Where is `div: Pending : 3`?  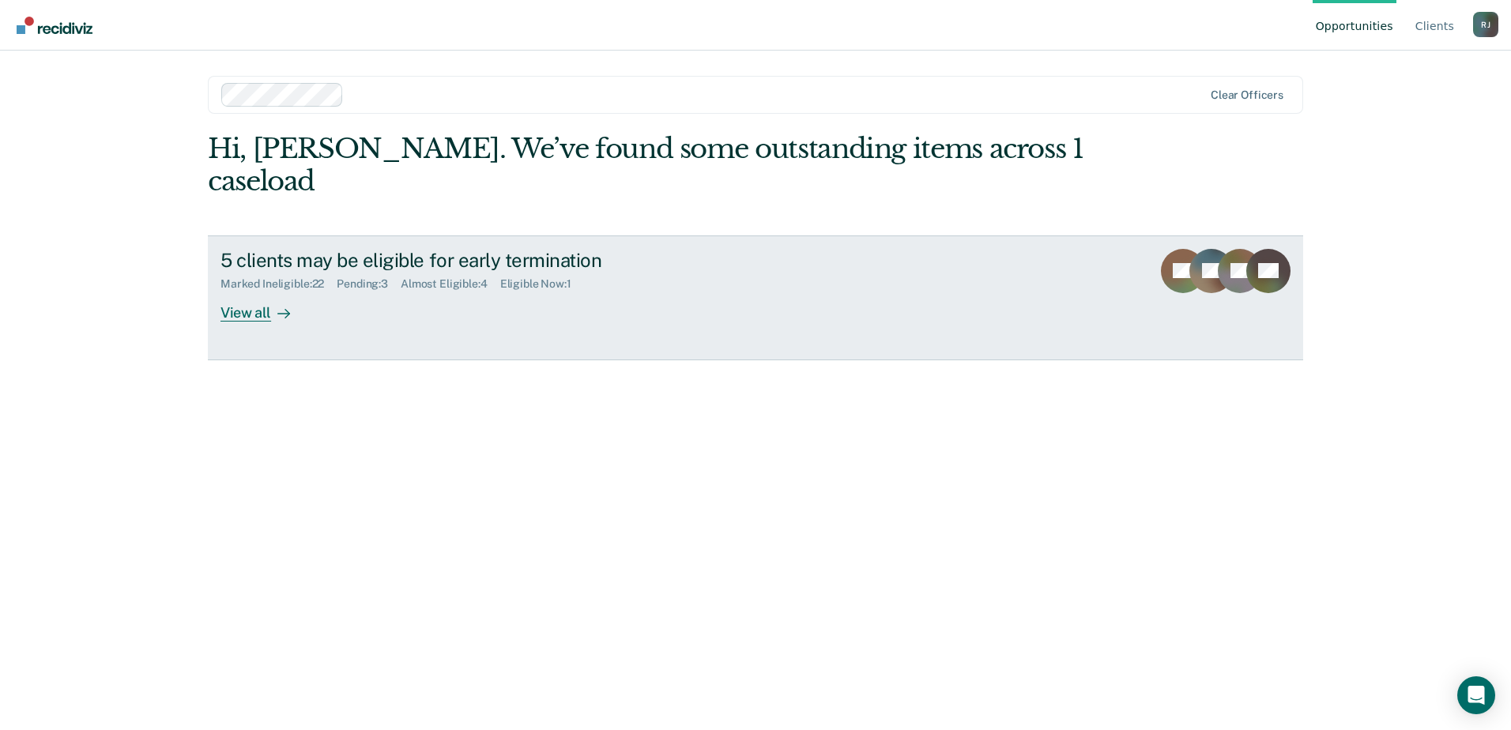
div: Pending : 3 is located at coordinates (368, 284).